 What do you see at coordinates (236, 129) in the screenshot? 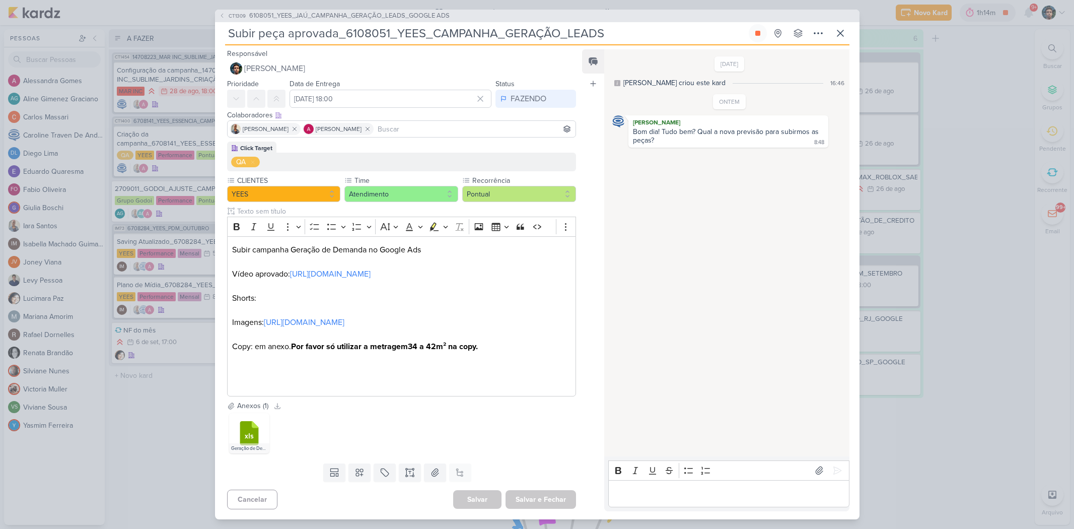
I see `img: Iara Santos` at bounding box center [236, 129].